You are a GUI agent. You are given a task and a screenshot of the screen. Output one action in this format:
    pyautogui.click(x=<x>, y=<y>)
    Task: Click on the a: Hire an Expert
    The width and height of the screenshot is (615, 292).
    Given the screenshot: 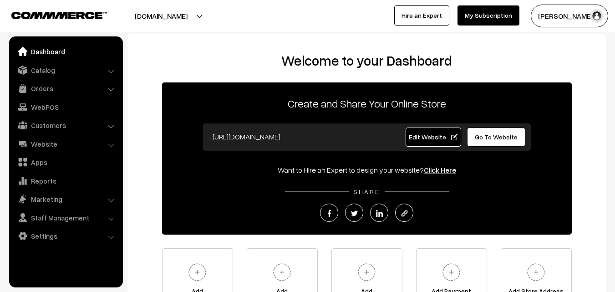 What is the action you would take?
    pyautogui.click(x=421, y=15)
    